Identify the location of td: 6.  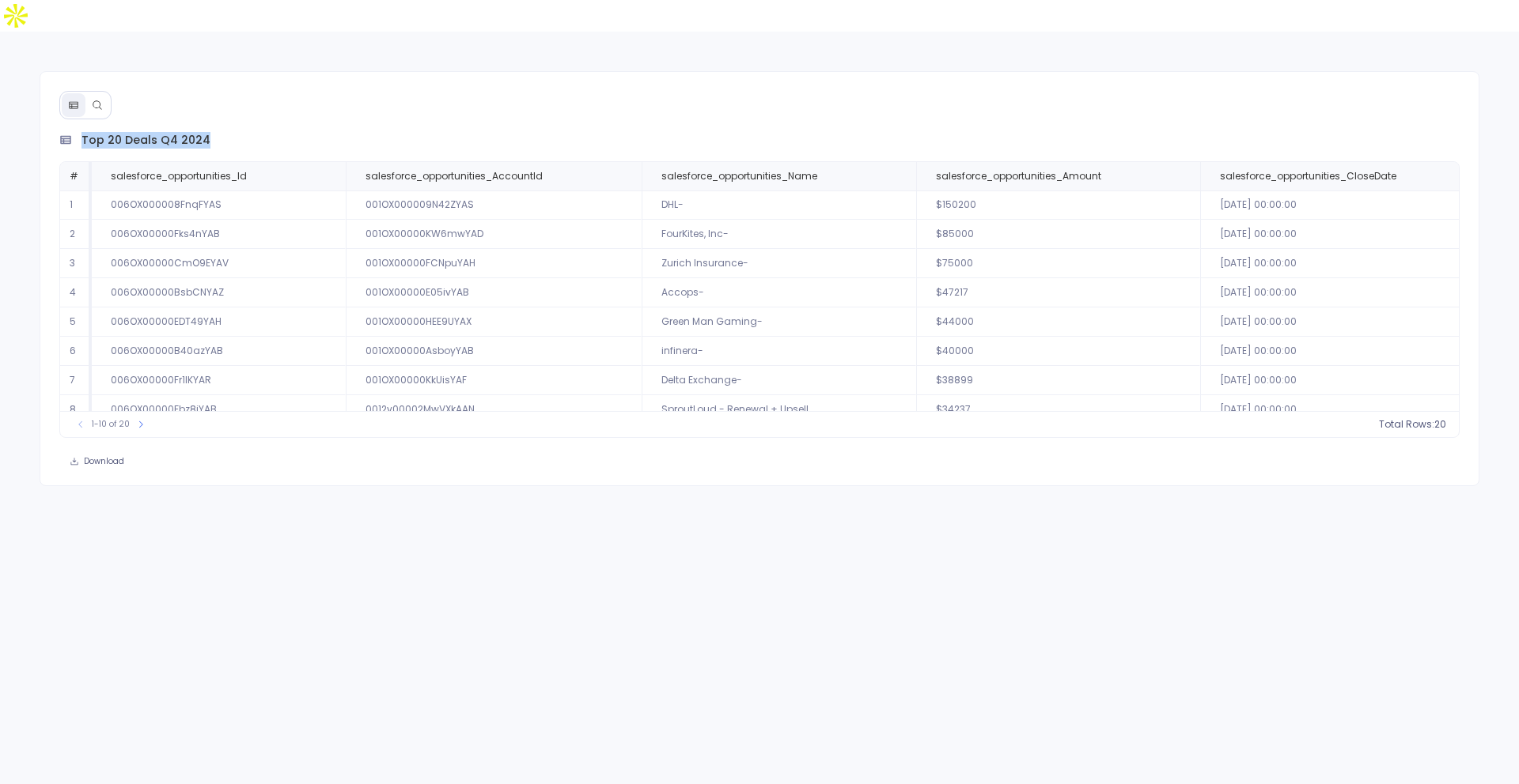
(76, 351).